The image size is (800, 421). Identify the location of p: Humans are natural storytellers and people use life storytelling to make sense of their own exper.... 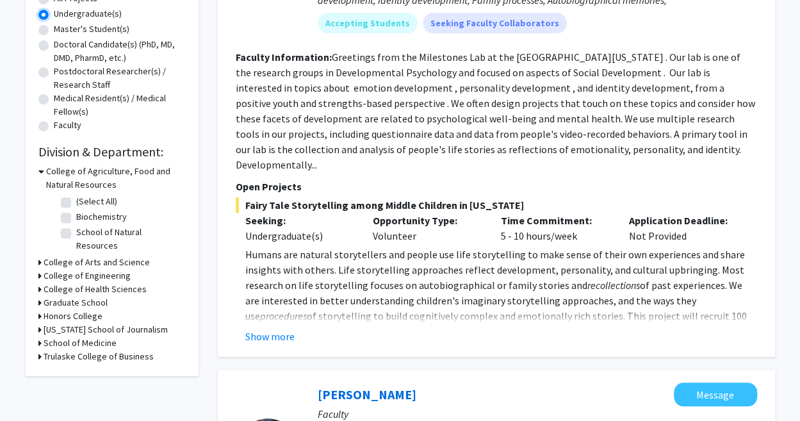
(501, 323).